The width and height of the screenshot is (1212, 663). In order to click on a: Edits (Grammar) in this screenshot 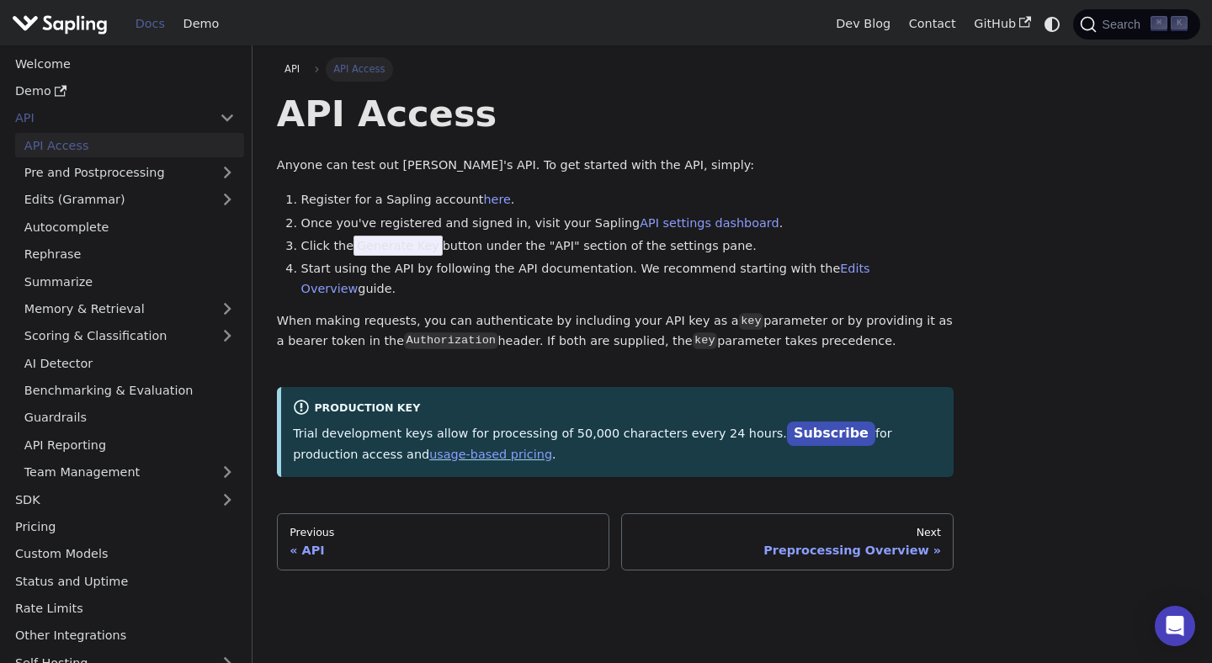, I will do `click(130, 199)`.